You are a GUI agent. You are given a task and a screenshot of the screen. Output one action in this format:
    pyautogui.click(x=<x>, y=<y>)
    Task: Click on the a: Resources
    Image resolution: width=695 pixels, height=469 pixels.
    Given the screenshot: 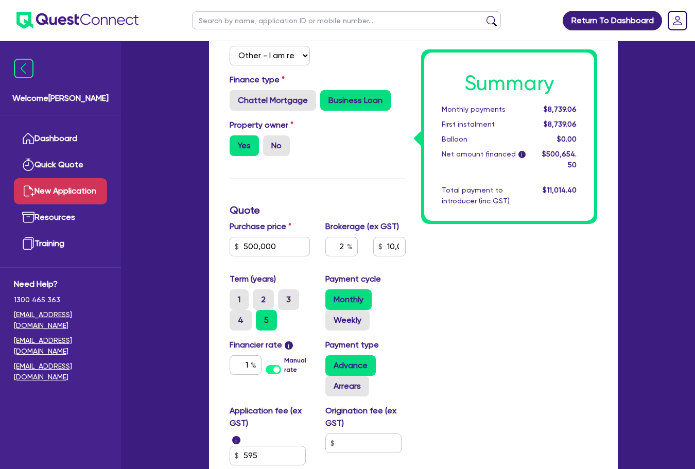 What is the action you would take?
    pyautogui.click(x=60, y=217)
    